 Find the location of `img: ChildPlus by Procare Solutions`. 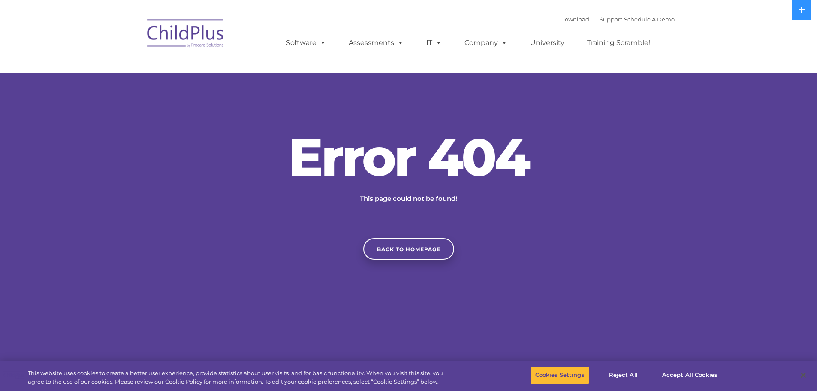

img: ChildPlus by Procare Solutions is located at coordinates (186, 35).